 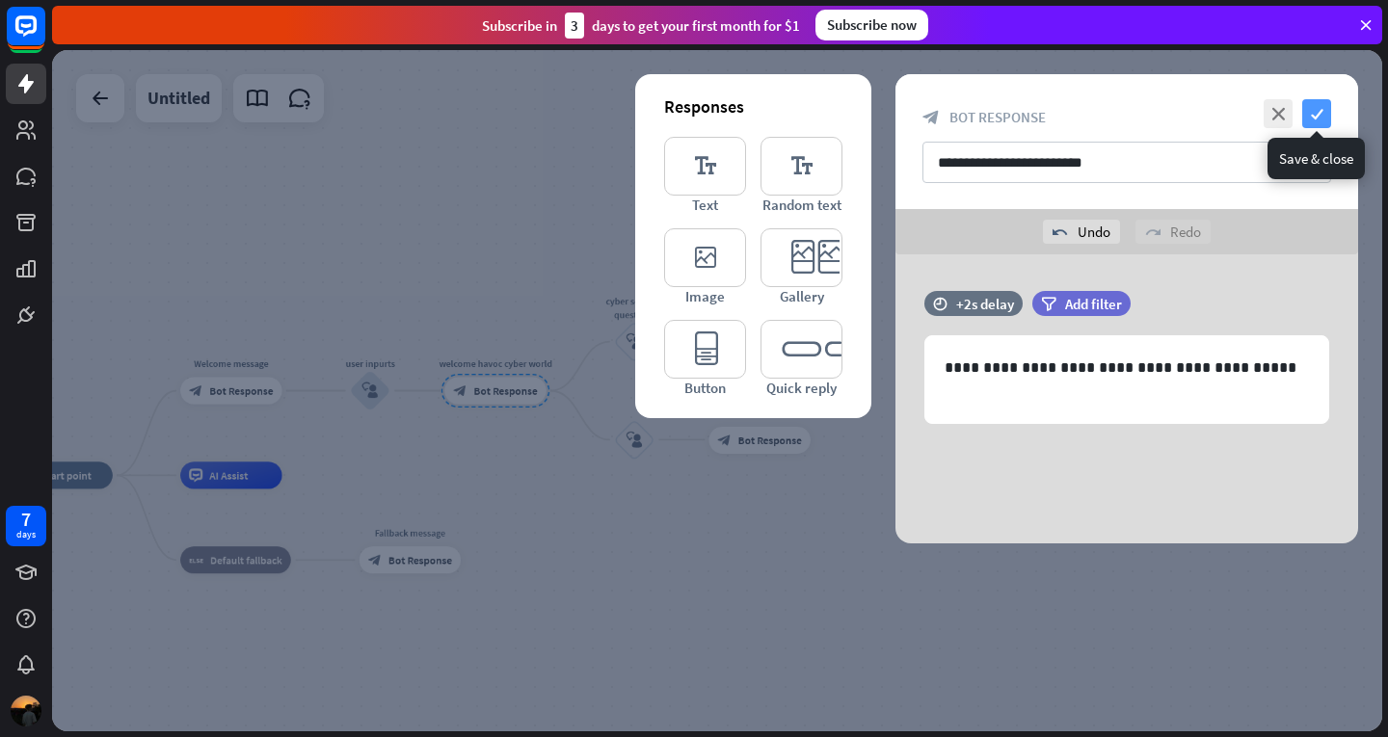 What do you see at coordinates (1316, 114) in the screenshot?
I see `i: check` at bounding box center [1316, 114].